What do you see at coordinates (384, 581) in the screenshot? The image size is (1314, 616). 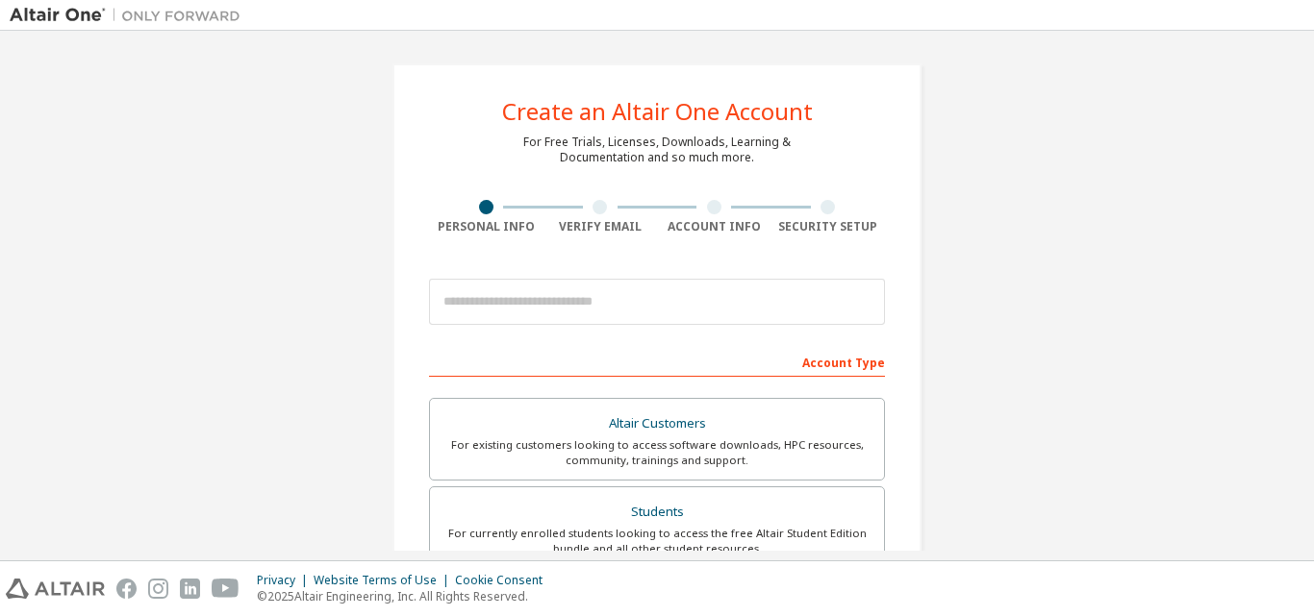 I see `div: Website Terms of Use` at bounding box center [384, 581].